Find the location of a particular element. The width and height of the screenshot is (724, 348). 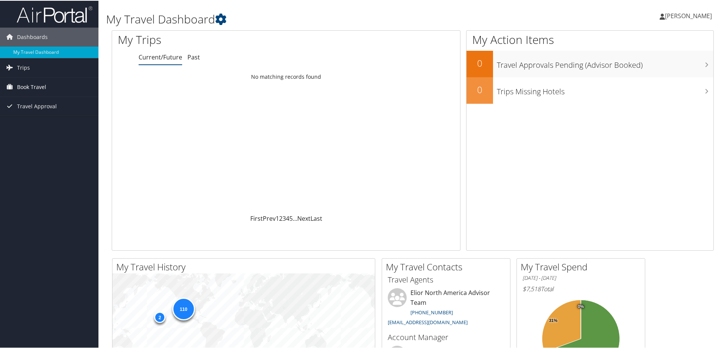

span: Book Travel is located at coordinates (31, 86).